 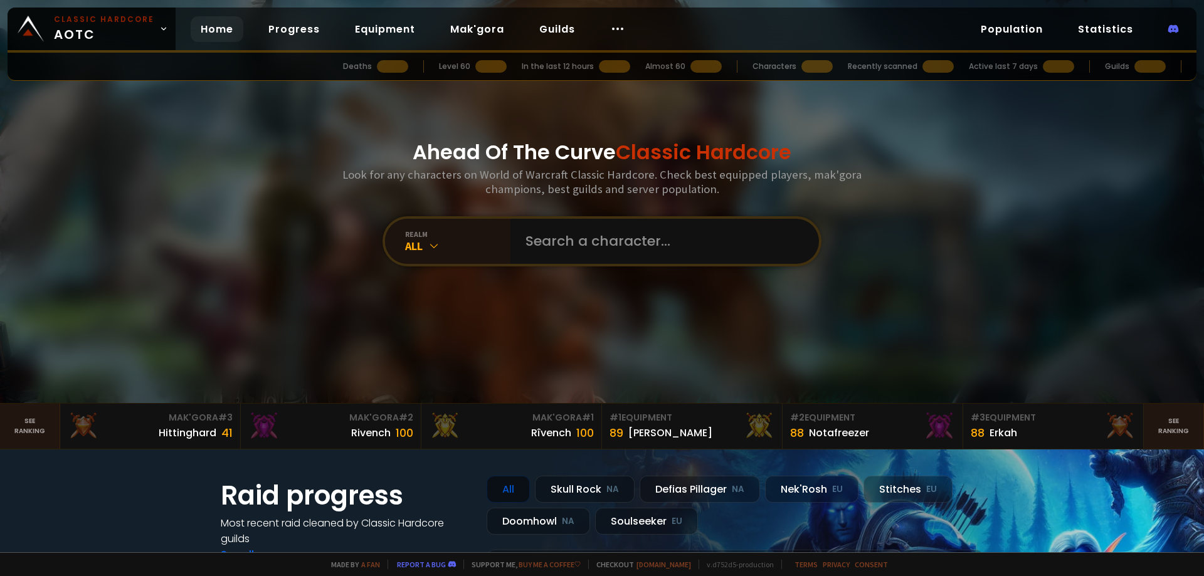 What do you see at coordinates (736, 564) in the screenshot?
I see `span: v. d752d5 - production` at bounding box center [736, 564].